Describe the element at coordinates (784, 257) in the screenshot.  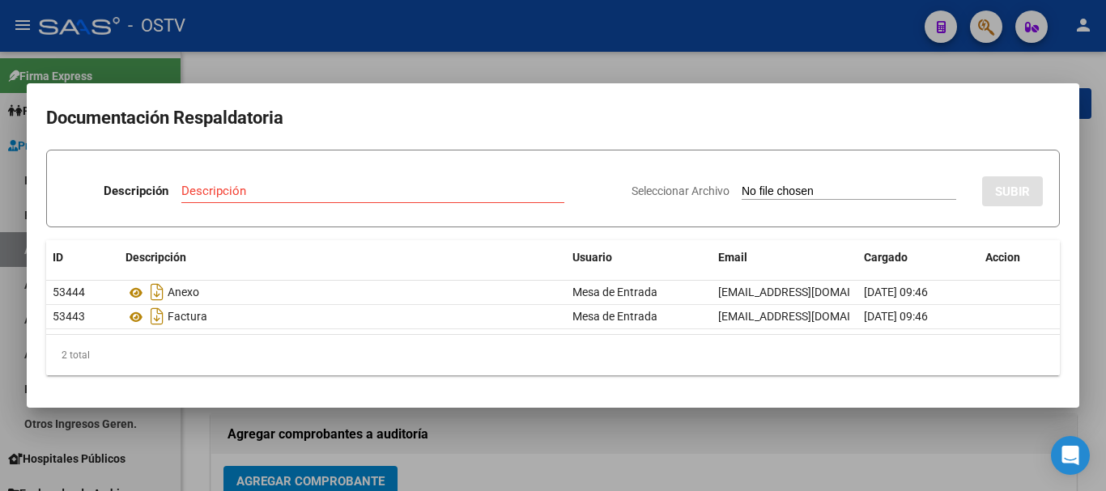
I see `datatable-header-cell: Email` at that location.